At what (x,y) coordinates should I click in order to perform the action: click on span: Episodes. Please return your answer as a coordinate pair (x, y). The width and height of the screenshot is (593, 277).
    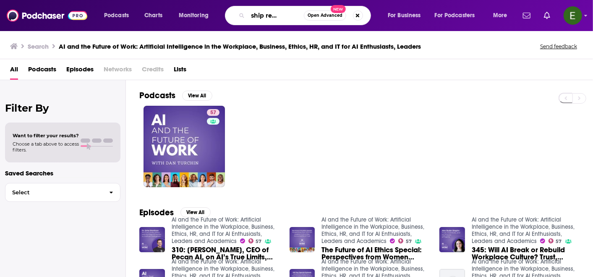
    Looking at the image, I should click on (80, 71).